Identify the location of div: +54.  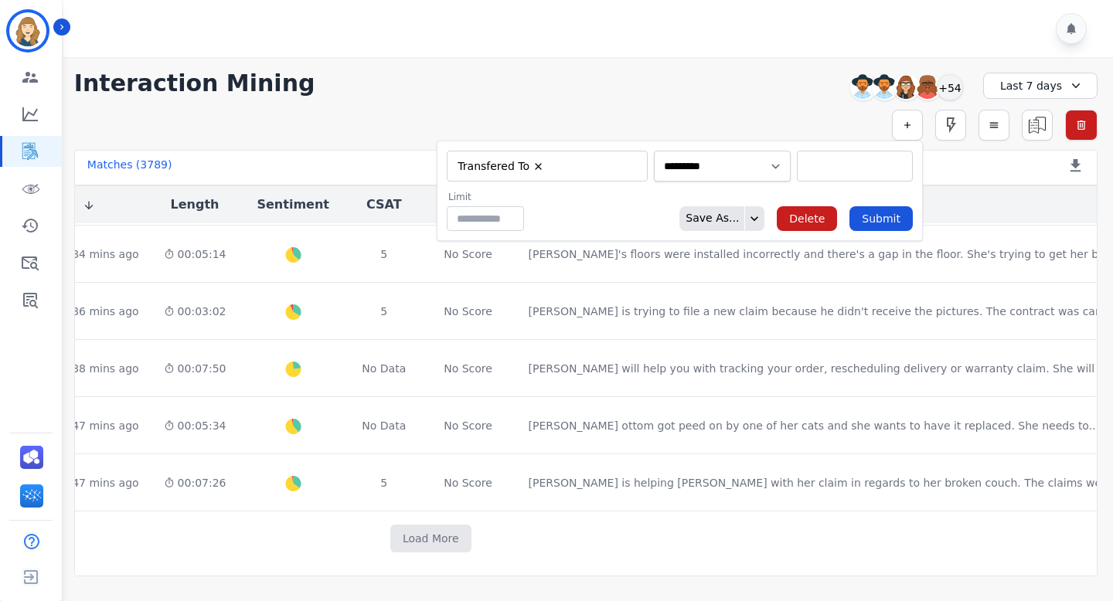
(950, 87).